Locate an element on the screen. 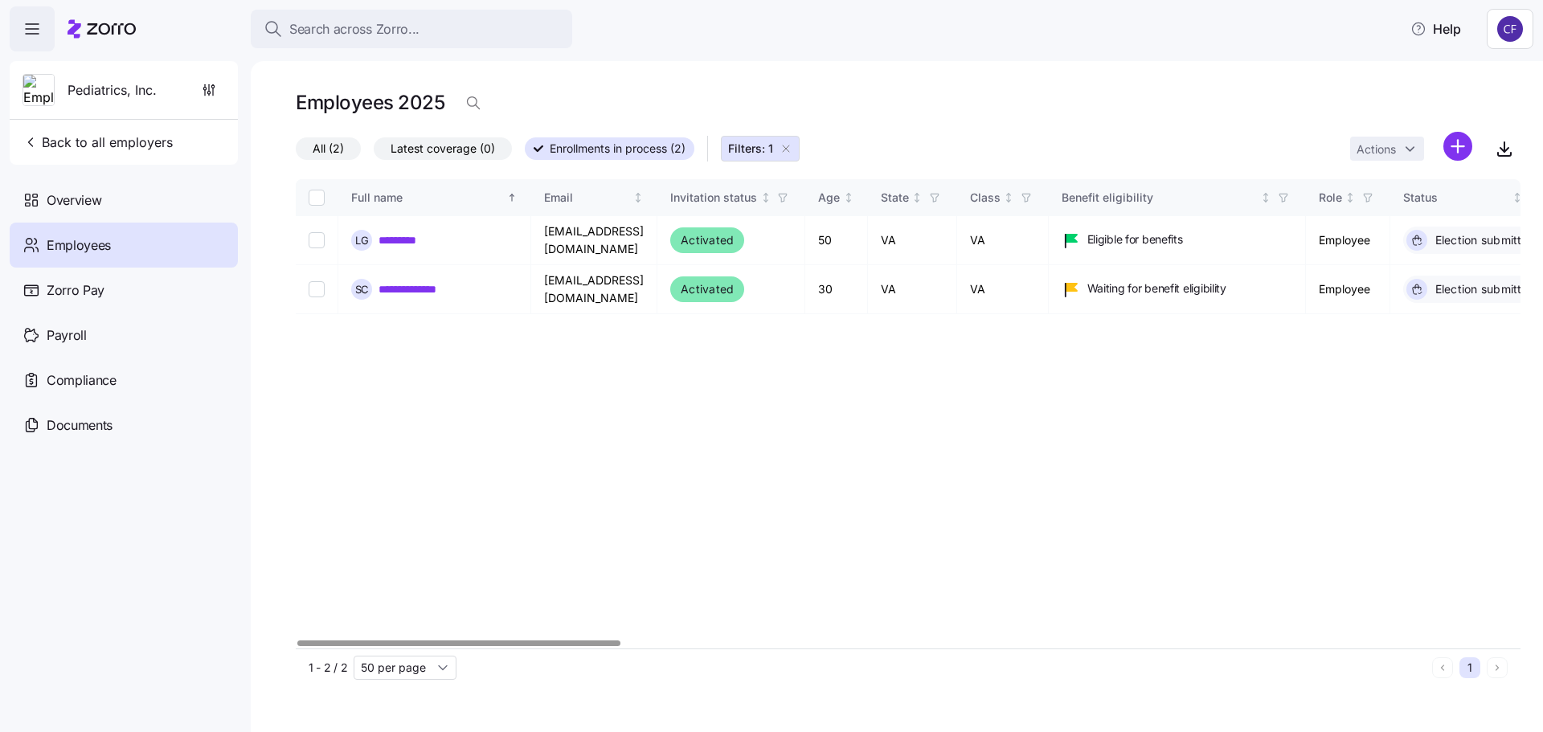 This screenshot has height=732, width=1543. h1: Employees 2025 is located at coordinates (370, 102).